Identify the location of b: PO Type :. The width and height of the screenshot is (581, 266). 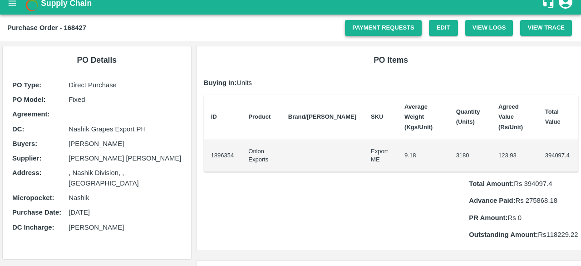
(27, 85).